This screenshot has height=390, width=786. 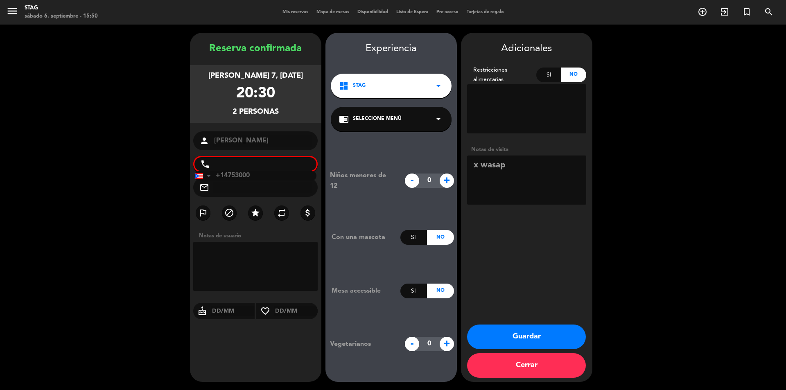 I want to click on div: Puerto Rico: +1, so click(x=204, y=176).